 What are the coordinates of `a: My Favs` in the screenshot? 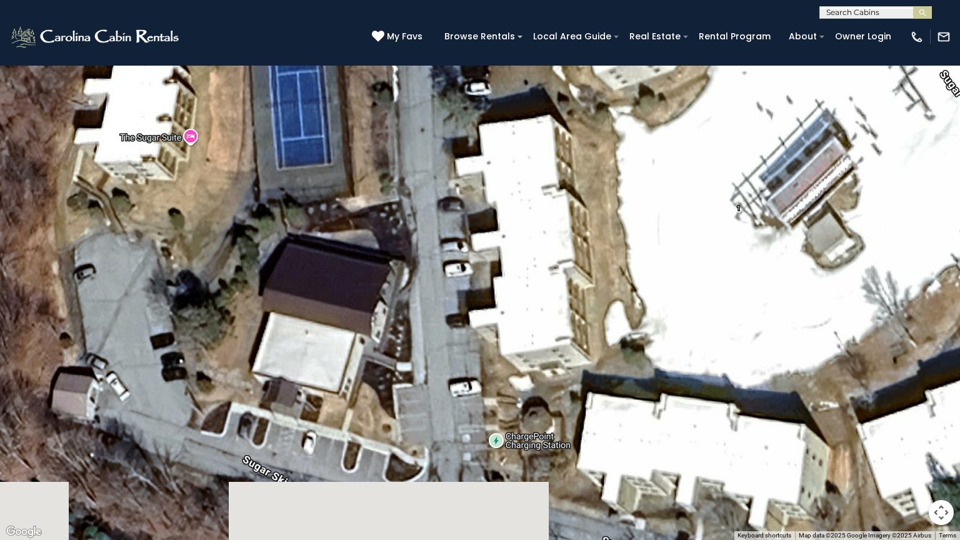 It's located at (399, 37).